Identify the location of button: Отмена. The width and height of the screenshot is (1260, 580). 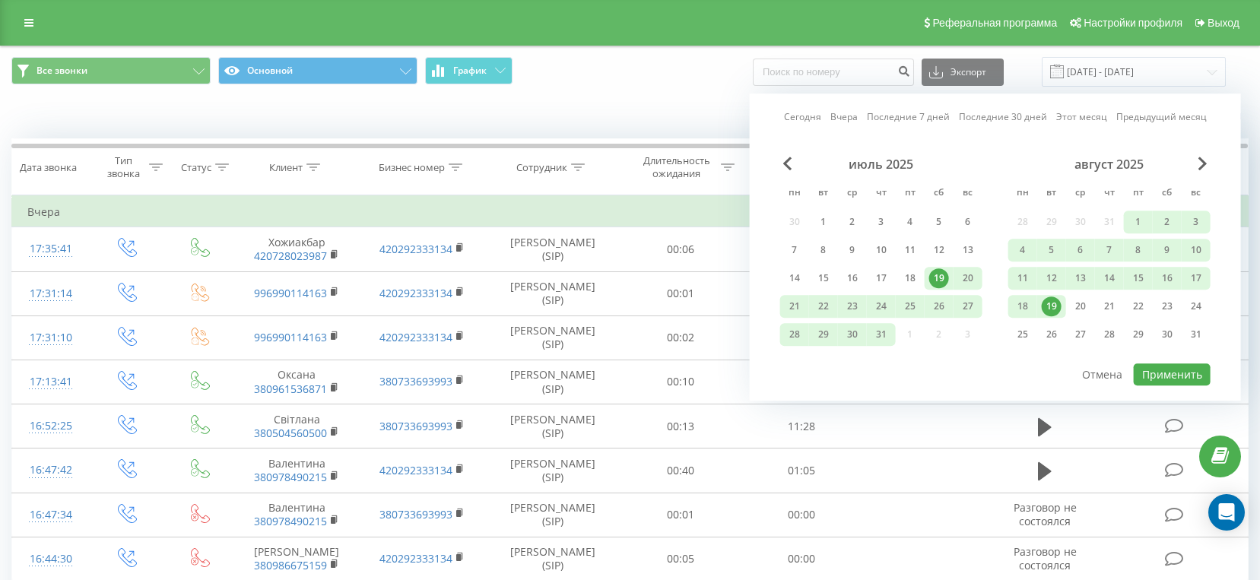
(1102, 374).